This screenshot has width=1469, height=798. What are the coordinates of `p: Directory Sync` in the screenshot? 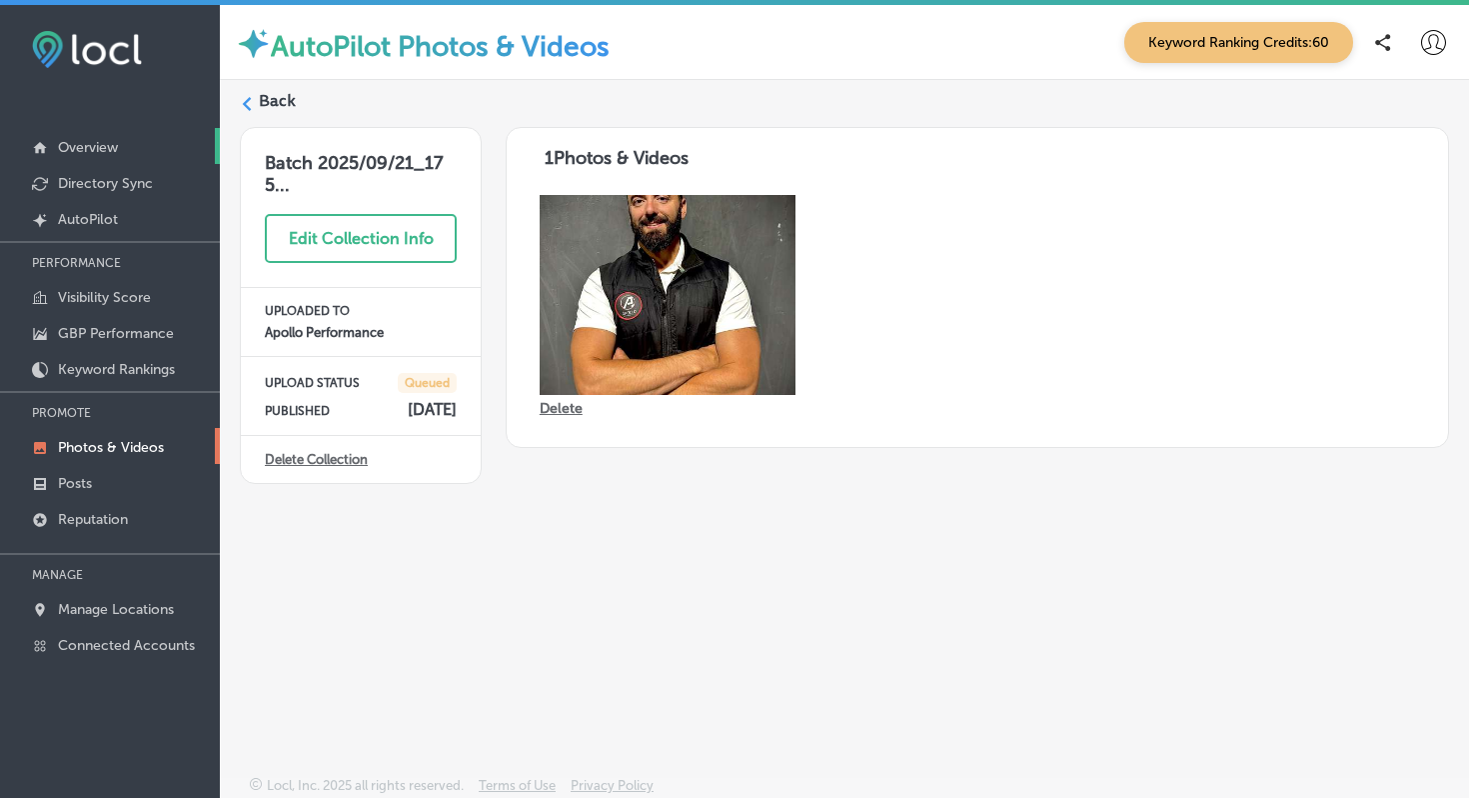 It's located at (105, 183).